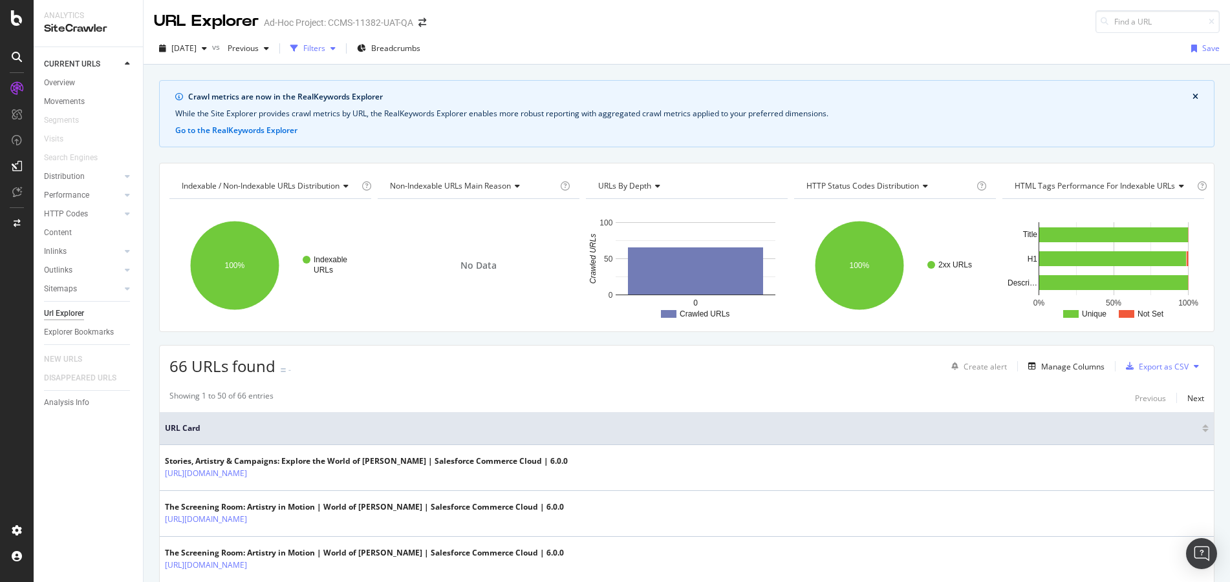 The image size is (1230, 582). Describe the element at coordinates (472, 186) in the screenshot. I see `h4: Non-Indexable URLs Main Reason` at that location.